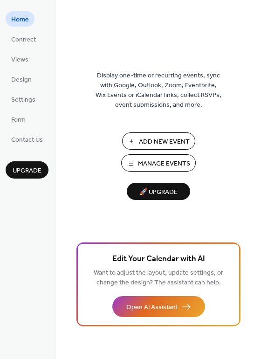  Describe the element at coordinates (159, 163) in the screenshot. I see `button: Manage Events` at that location.